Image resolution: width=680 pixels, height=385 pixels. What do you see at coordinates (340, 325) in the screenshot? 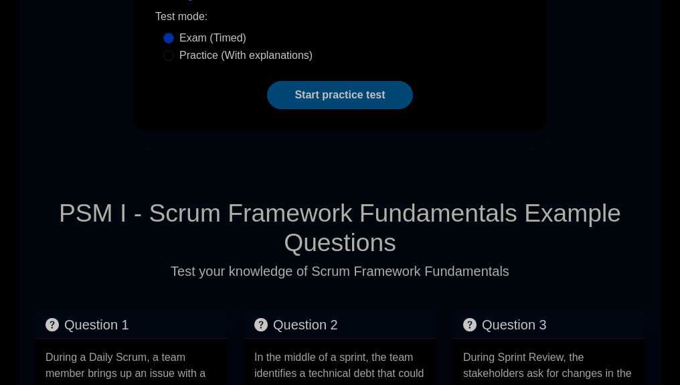
I see `h5: Question 2` at bounding box center [340, 325].